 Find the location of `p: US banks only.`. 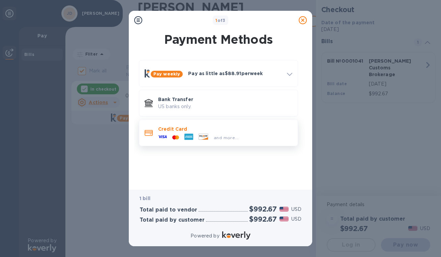

p: US banks only. is located at coordinates (225, 107).